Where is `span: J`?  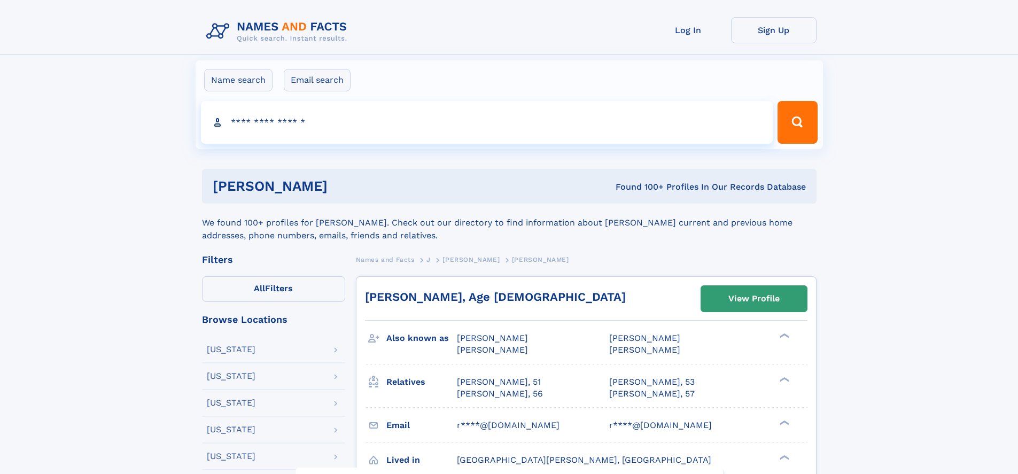
span: J is located at coordinates (429, 260).